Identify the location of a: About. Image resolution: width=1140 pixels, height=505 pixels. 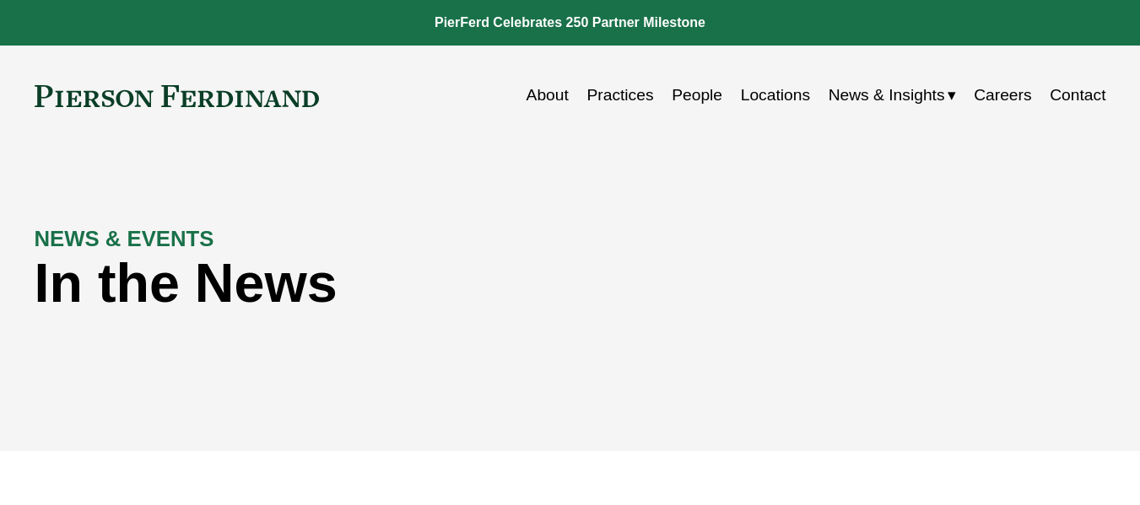
(548, 95).